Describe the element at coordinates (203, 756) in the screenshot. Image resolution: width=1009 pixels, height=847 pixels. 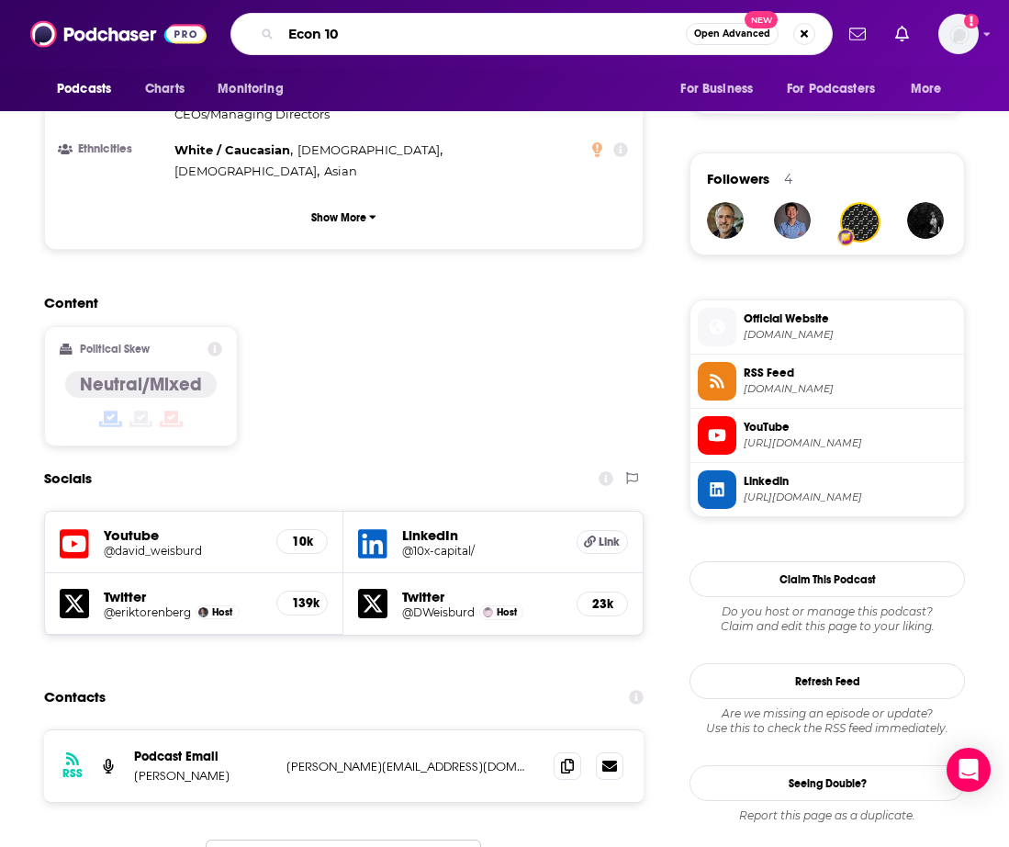
I see `p: Podcast Email` at that location.